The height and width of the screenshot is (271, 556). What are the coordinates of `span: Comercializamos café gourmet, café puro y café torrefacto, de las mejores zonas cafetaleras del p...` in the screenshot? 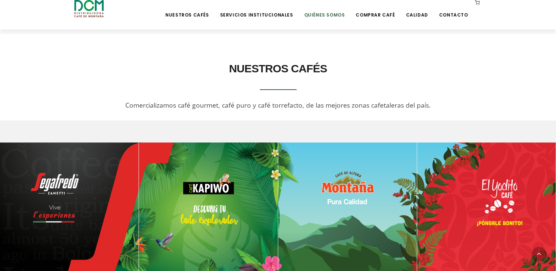 It's located at (278, 105).